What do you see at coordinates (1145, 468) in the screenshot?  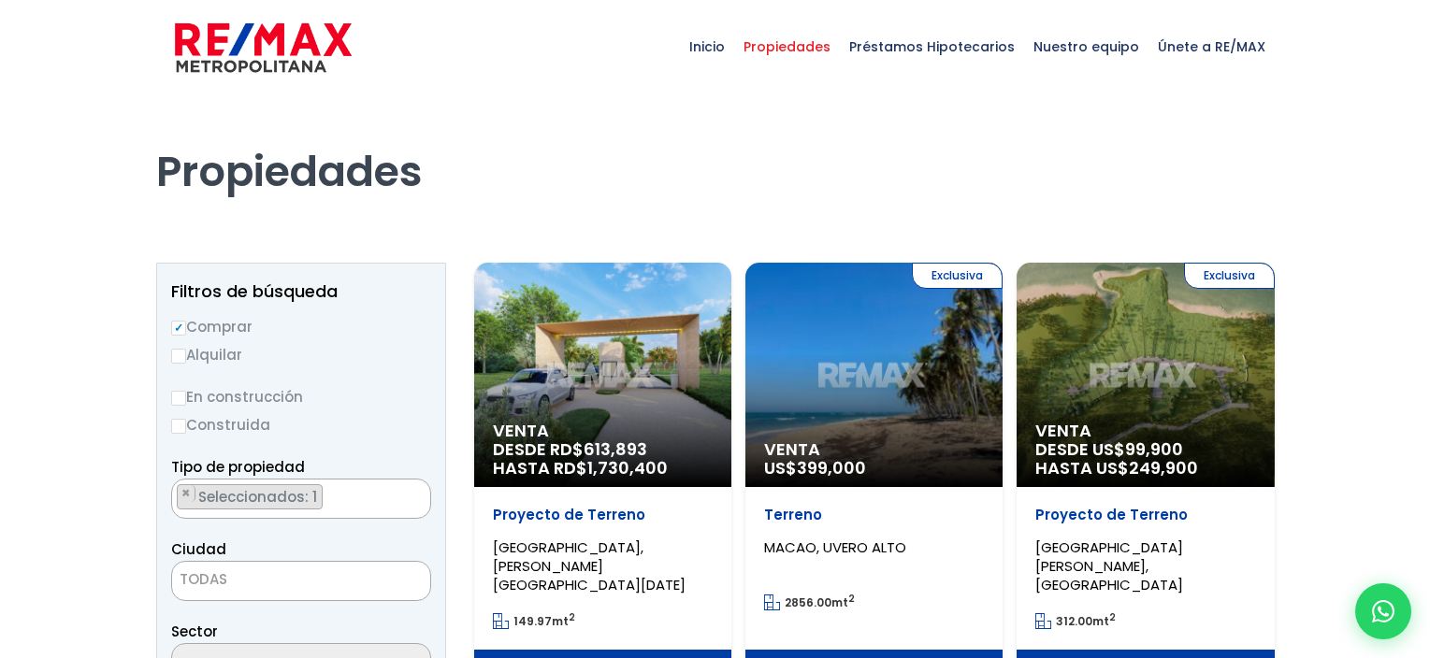 I see `span: HASTA US$` at bounding box center [1145, 468].